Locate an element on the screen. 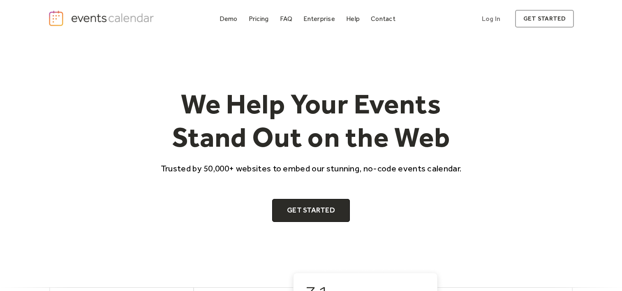 The width and height of the screenshot is (622, 291). div: Contact is located at coordinates (383, 18).